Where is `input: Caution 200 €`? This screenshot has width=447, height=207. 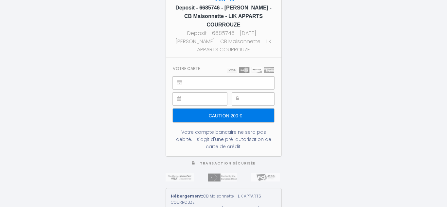 input: Caution 200 € is located at coordinates (223, 116).